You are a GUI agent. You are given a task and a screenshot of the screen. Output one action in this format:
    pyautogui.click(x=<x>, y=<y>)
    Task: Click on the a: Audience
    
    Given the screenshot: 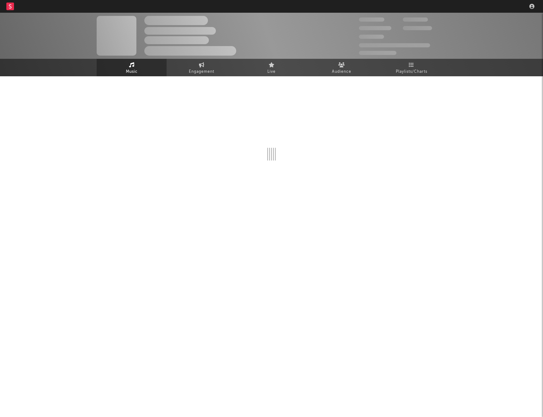 What is the action you would take?
    pyautogui.click(x=342, y=67)
    